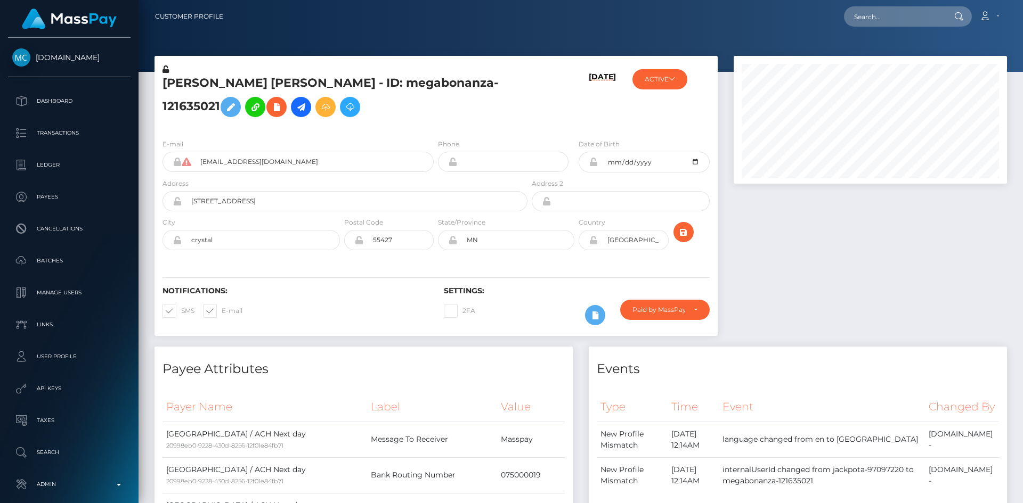 The height and width of the screenshot is (503, 1023). Describe the element at coordinates (821, 475) in the screenshot. I see `td: internalUserId changed from jackpota-97097220 to megabonanza-121635021` at that location.